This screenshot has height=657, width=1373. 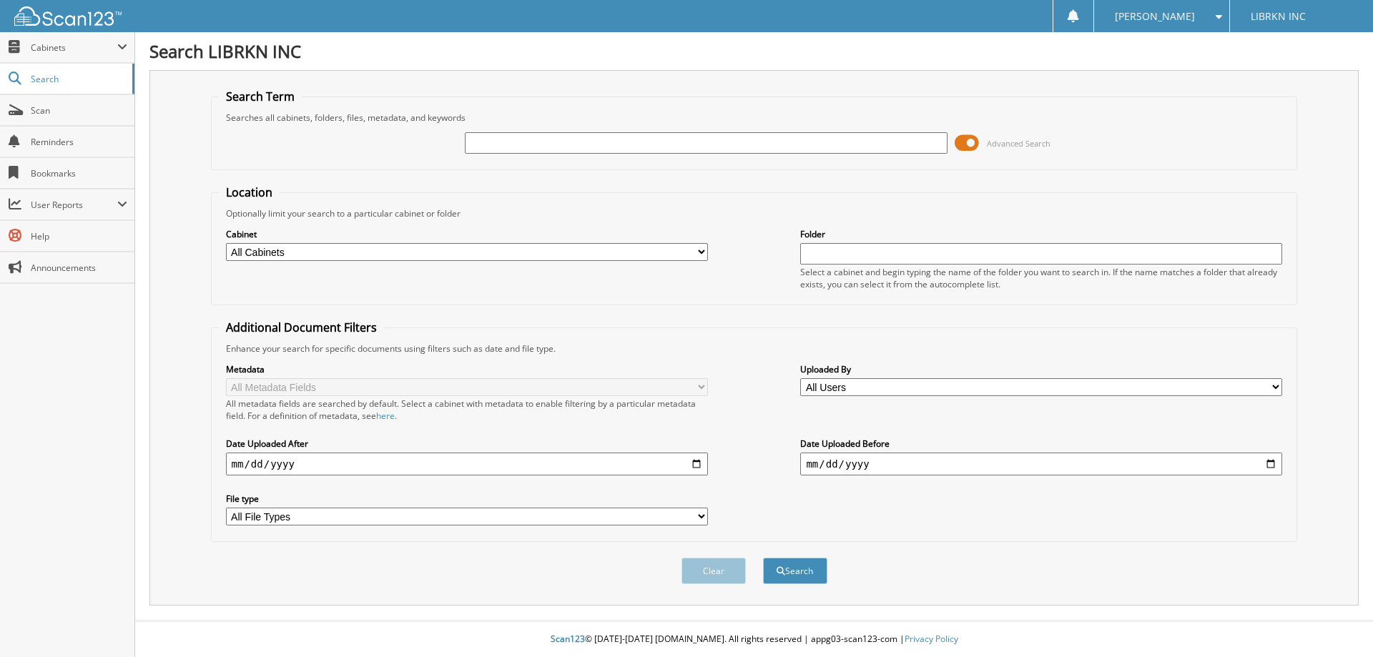 What do you see at coordinates (467, 464) in the screenshot?
I see `input: start` at bounding box center [467, 464].